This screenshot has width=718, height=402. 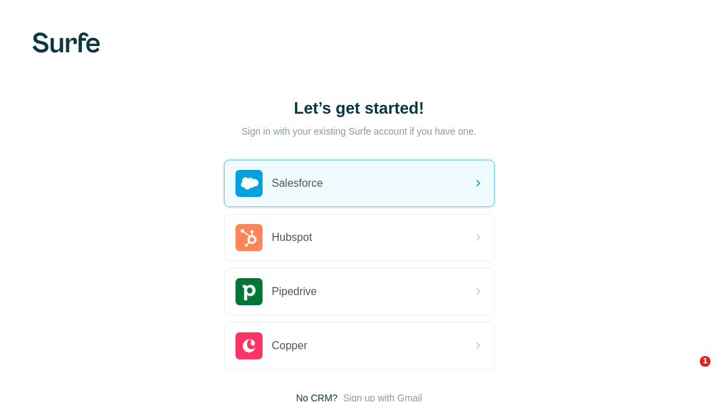 I want to click on span: Hubspot, so click(x=292, y=237).